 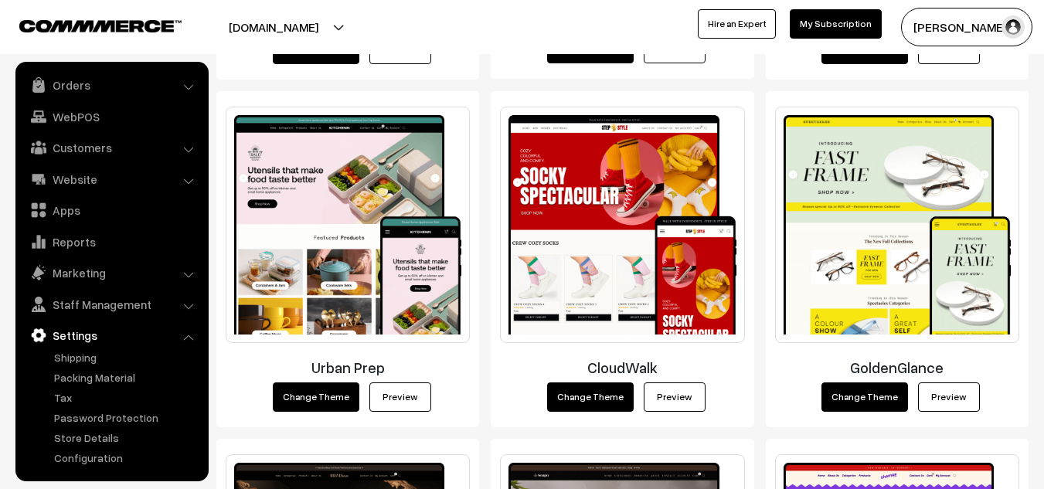 I want to click on a: Reports, so click(x=111, y=242).